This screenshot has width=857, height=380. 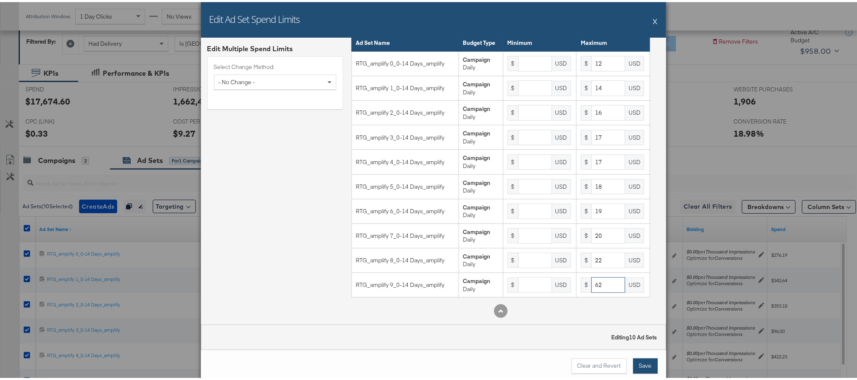 What do you see at coordinates (540, 41) in the screenshot?
I see `th: Minimum` at bounding box center [540, 41].